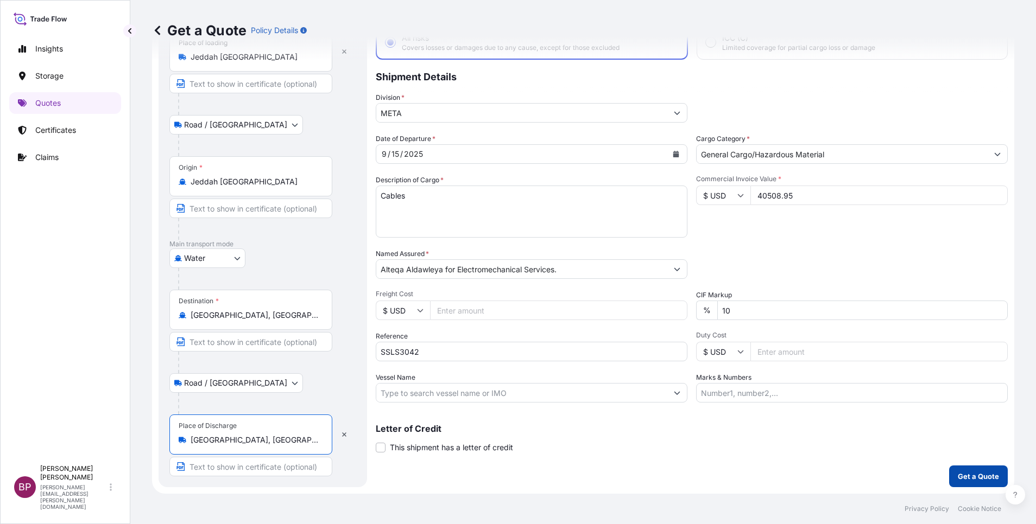  I want to click on a: Cookie Notice, so click(979, 509).